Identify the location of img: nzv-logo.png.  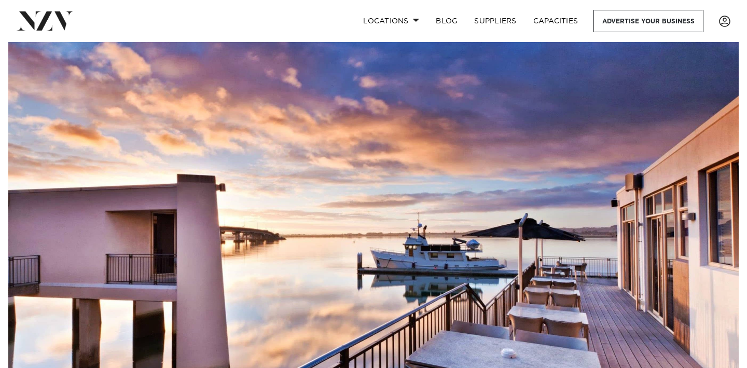
(45, 21).